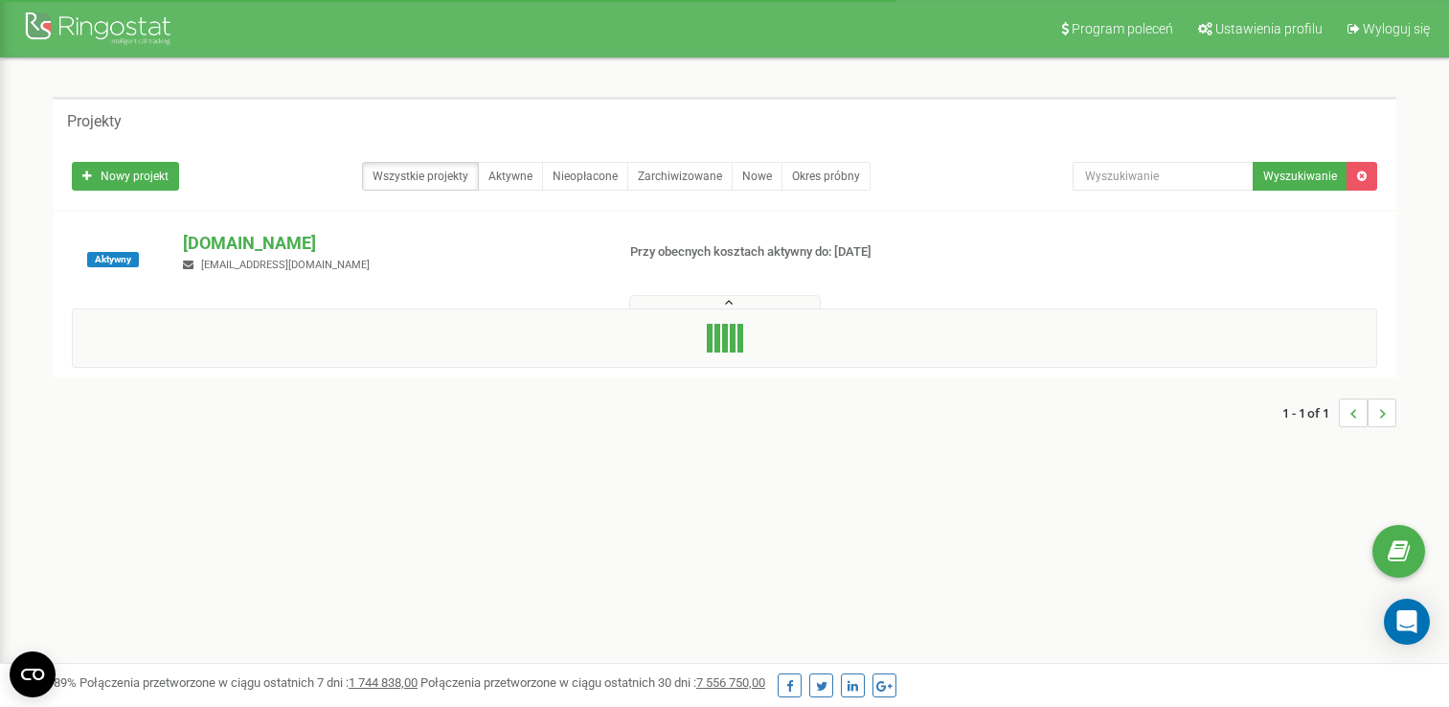  Describe the element at coordinates (1300, 176) in the screenshot. I see `button: Wyszukiwanie` at that location.